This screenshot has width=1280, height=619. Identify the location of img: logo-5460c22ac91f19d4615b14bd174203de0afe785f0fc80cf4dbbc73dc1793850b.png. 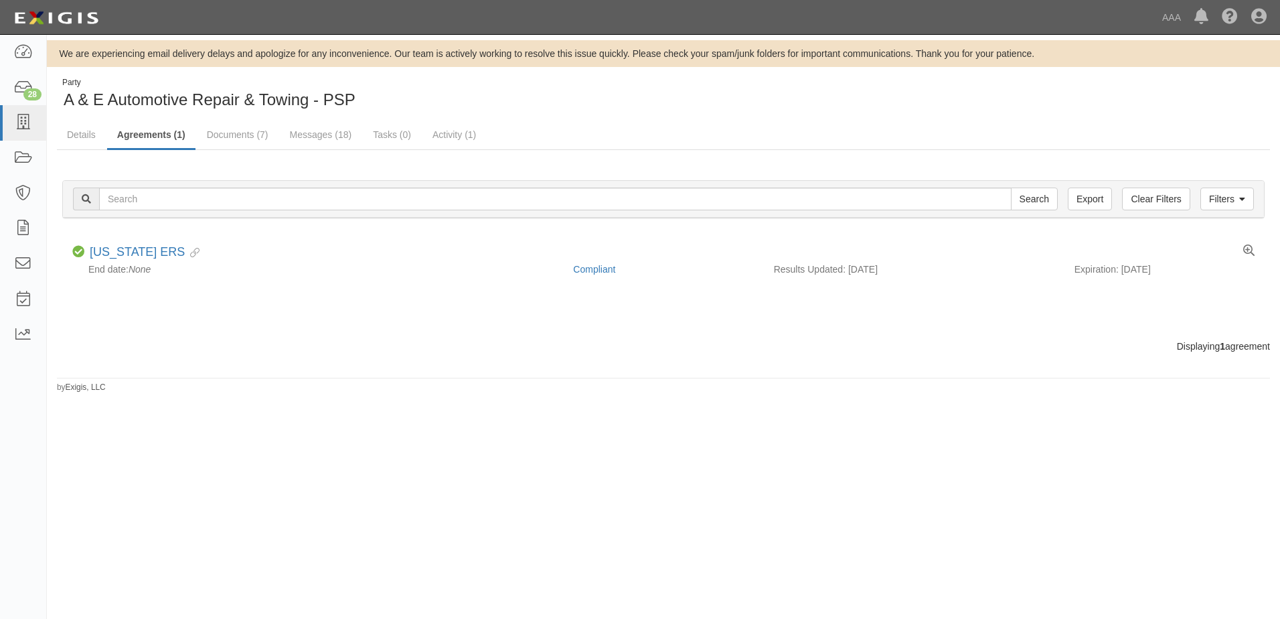
(56, 18).